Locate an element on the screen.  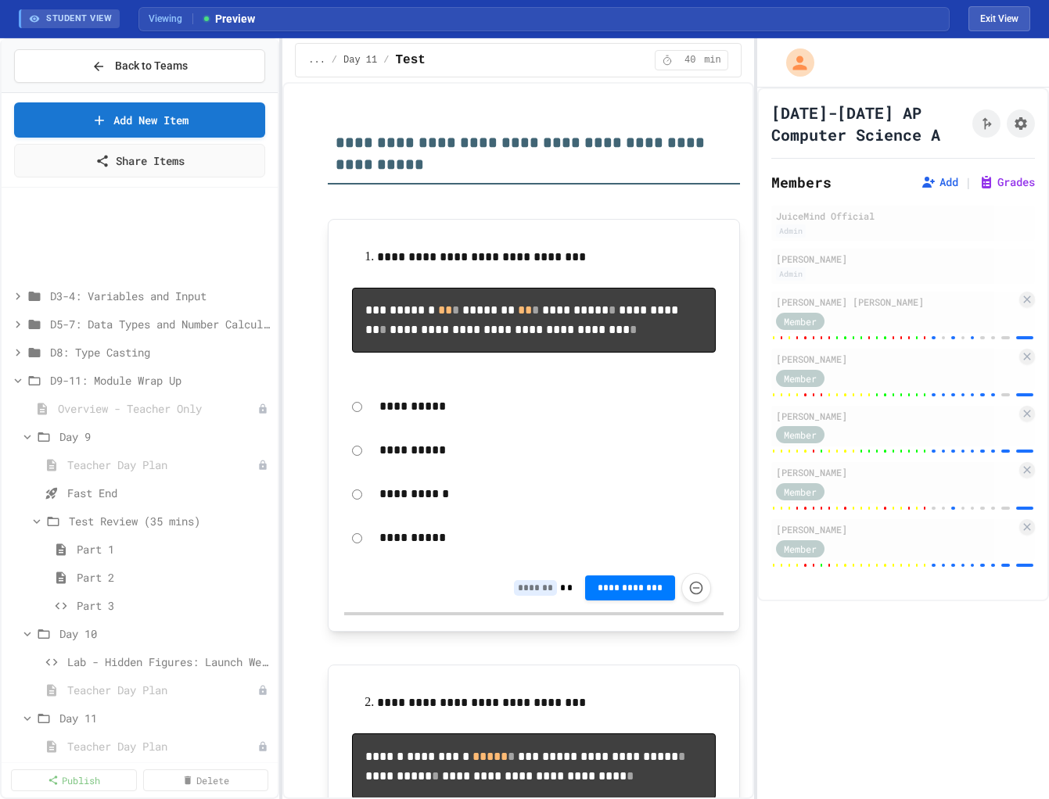
button: Grades is located at coordinates (1006, 182).